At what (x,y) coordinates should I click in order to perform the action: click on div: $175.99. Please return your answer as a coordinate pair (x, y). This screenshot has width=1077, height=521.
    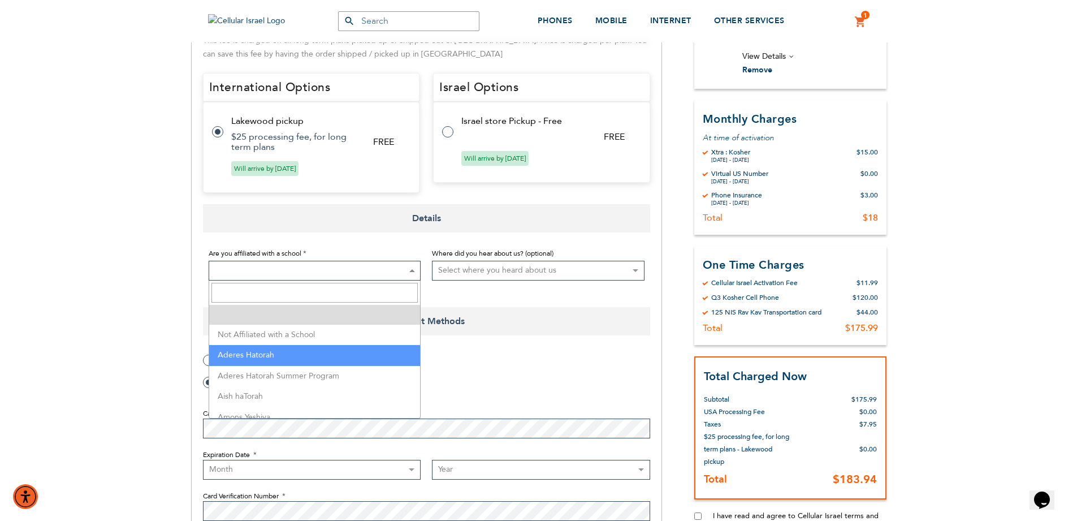
    Looking at the image, I should click on (862, 328).